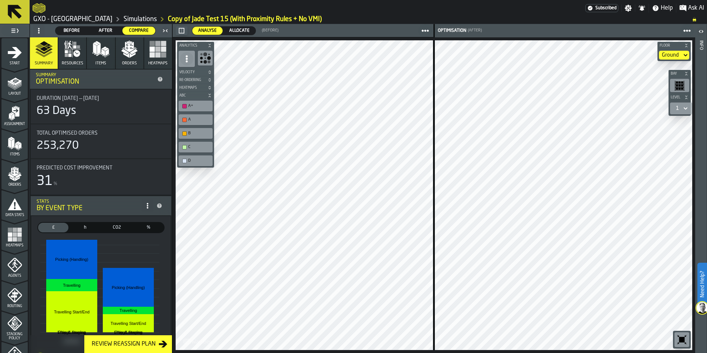  I want to click on li: menu Stacking Policy, so click(14, 326).